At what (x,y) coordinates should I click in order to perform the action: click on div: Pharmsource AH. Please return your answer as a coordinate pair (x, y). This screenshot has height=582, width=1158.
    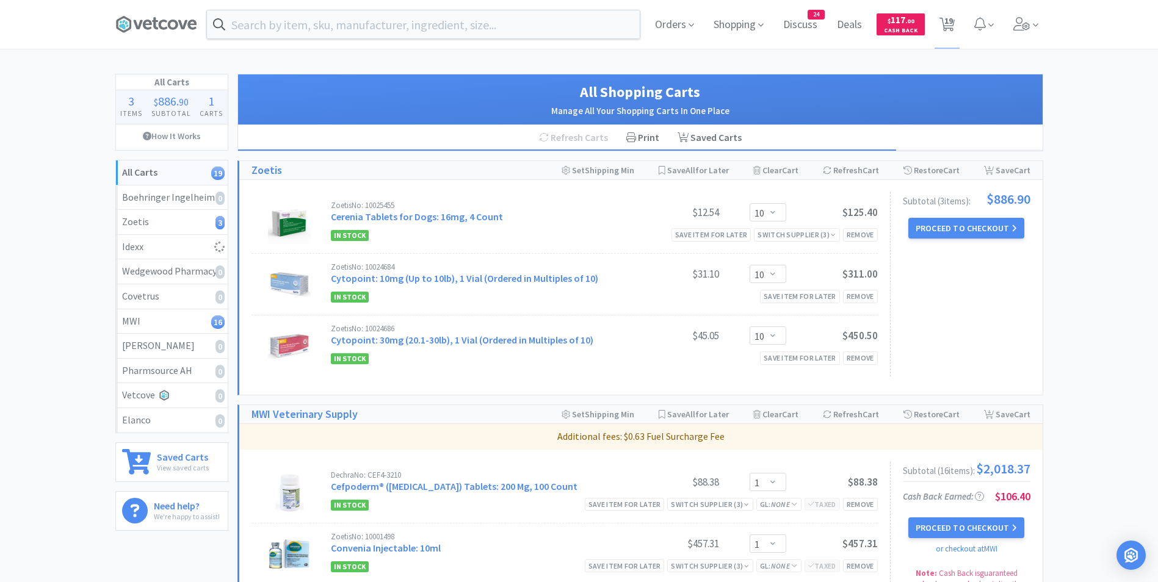
    Looking at the image, I should click on (172, 371).